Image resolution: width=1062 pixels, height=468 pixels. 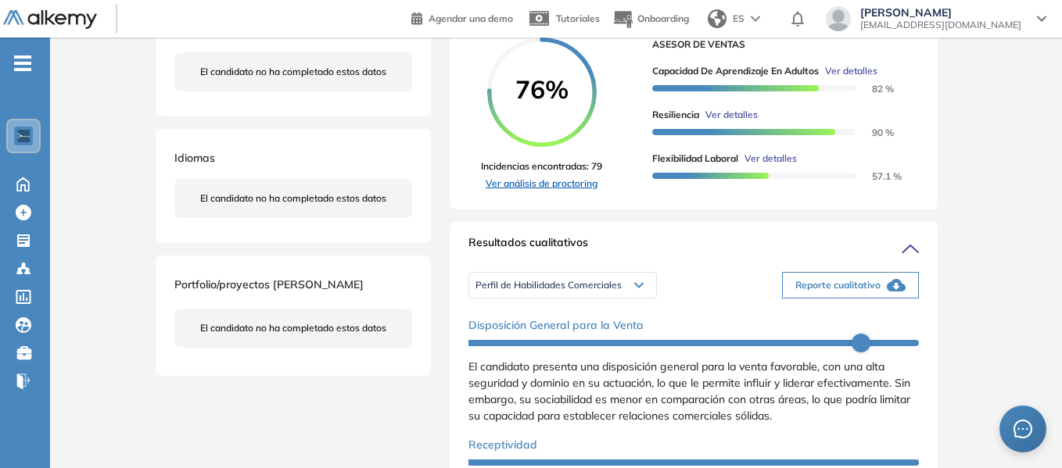 I want to click on span: message, so click(x=1023, y=429).